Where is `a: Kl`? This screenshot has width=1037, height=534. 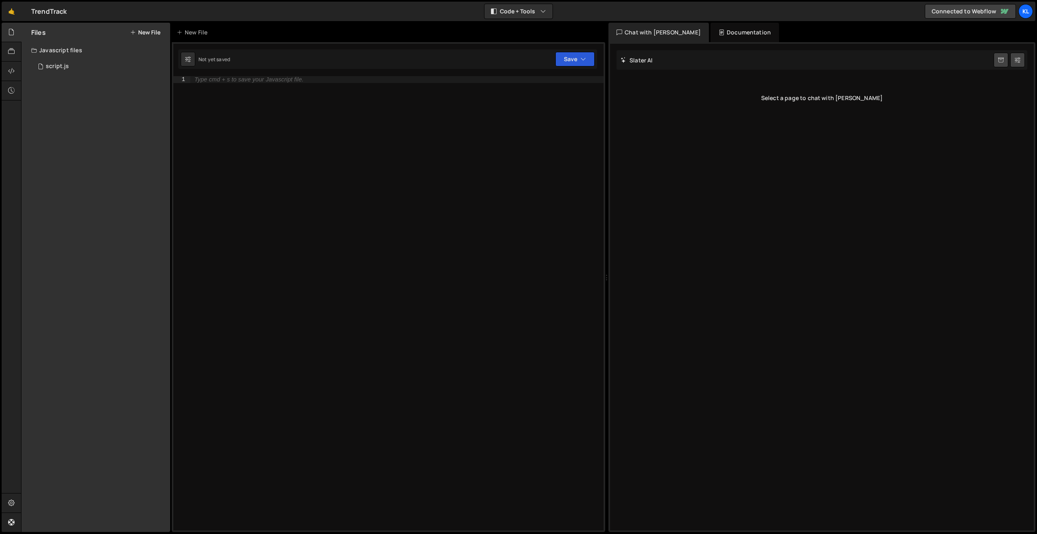 a: Kl is located at coordinates (1026, 11).